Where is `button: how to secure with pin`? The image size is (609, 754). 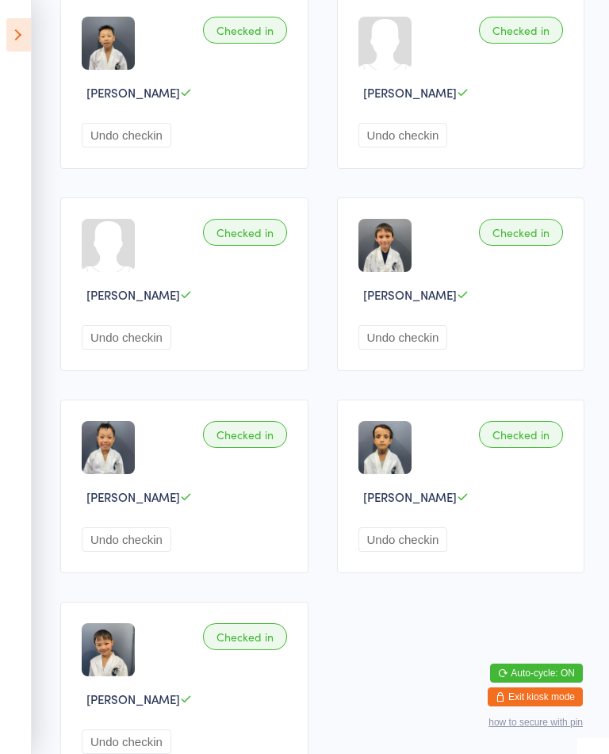 button: how to secure with pin is located at coordinates (535, 722).